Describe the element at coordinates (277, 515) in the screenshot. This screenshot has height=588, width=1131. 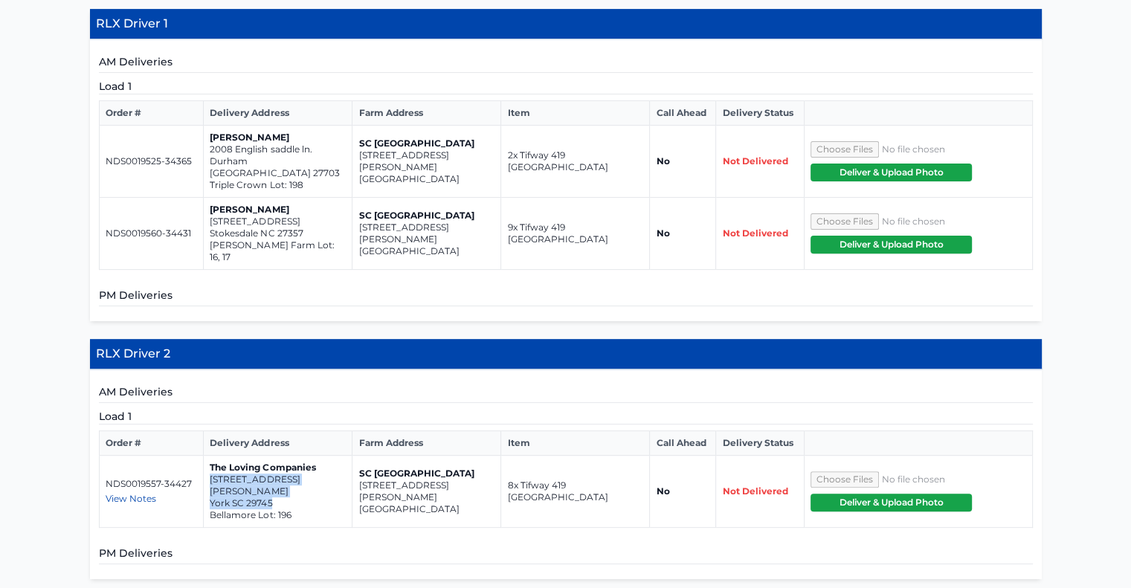
I see `p: Bellamore Lot: 196` at that location.